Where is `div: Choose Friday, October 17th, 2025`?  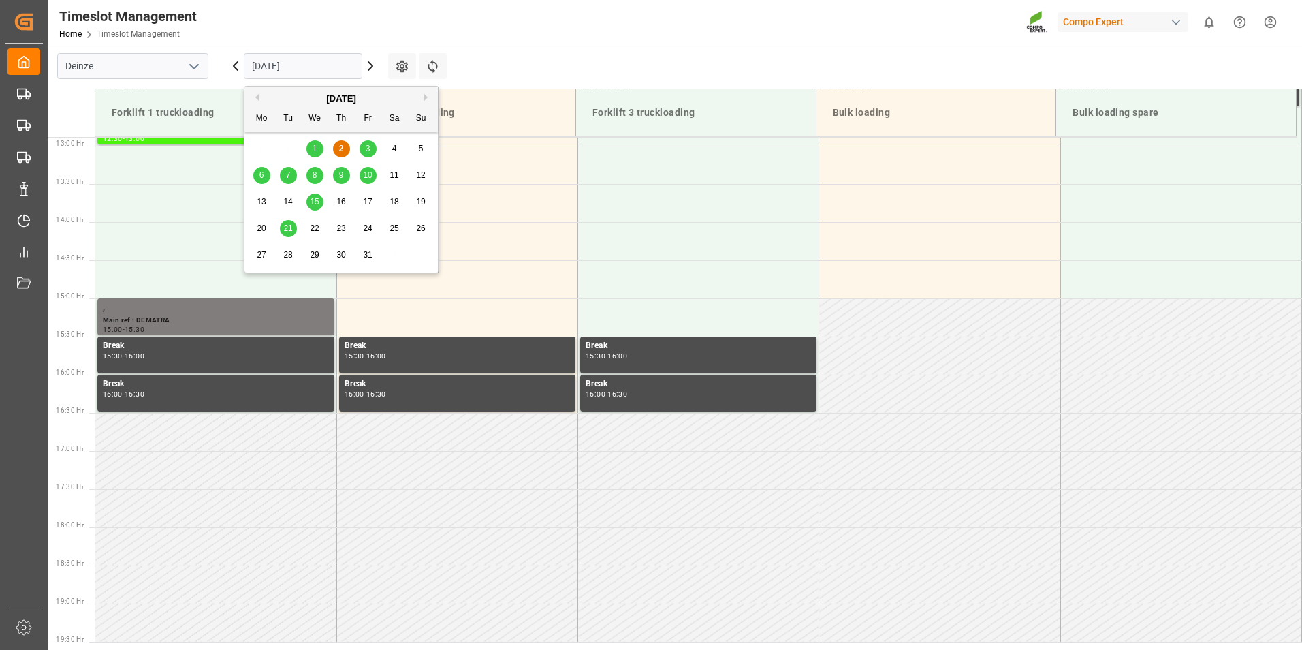 div: Choose Friday, October 17th, 2025 is located at coordinates (368, 202).